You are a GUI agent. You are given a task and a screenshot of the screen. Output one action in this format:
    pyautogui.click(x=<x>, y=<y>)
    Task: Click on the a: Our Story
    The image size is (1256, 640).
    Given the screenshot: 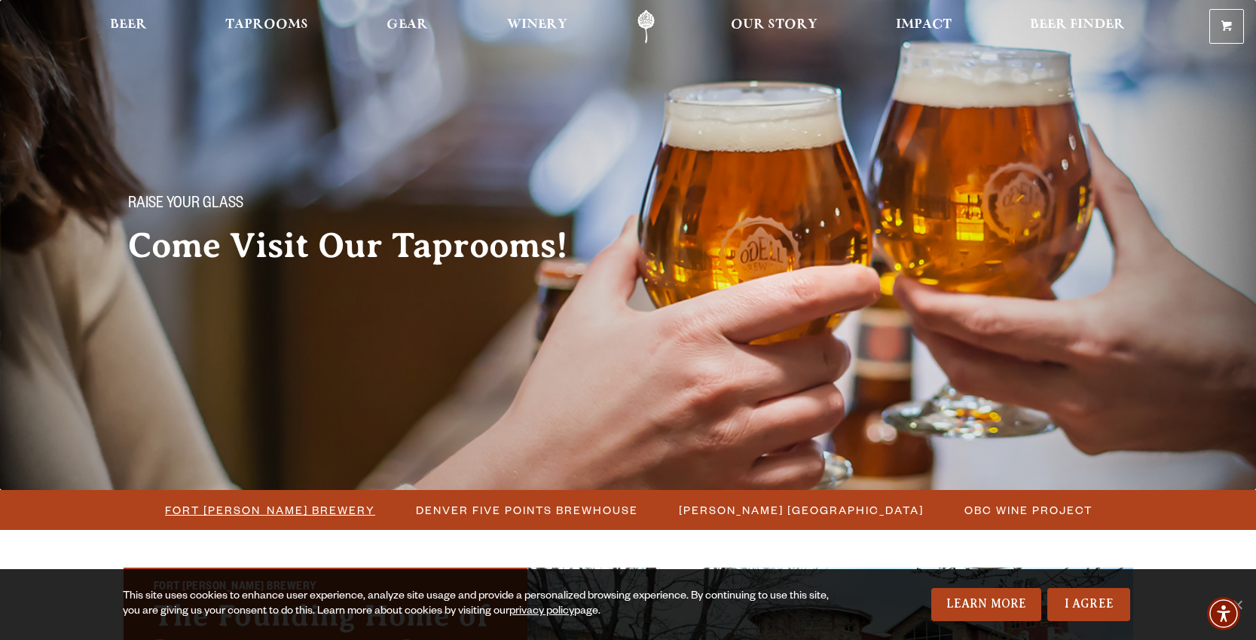 What is the action you would take?
    pyautogui.click(x=774, y=26)
    